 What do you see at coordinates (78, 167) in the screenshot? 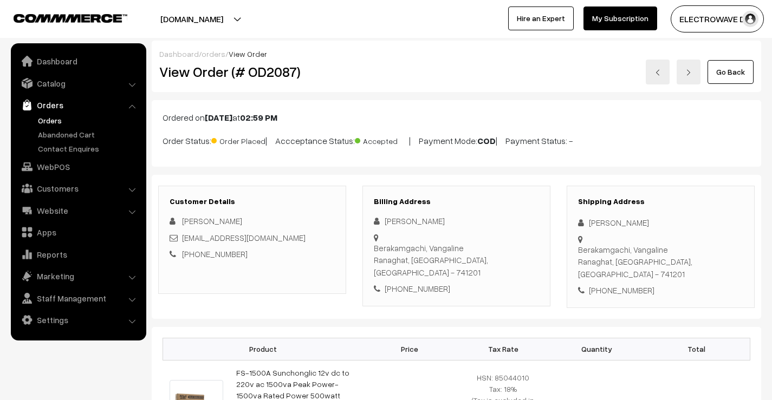
I see `a: WebPOS` at bounding box center [78, 167].